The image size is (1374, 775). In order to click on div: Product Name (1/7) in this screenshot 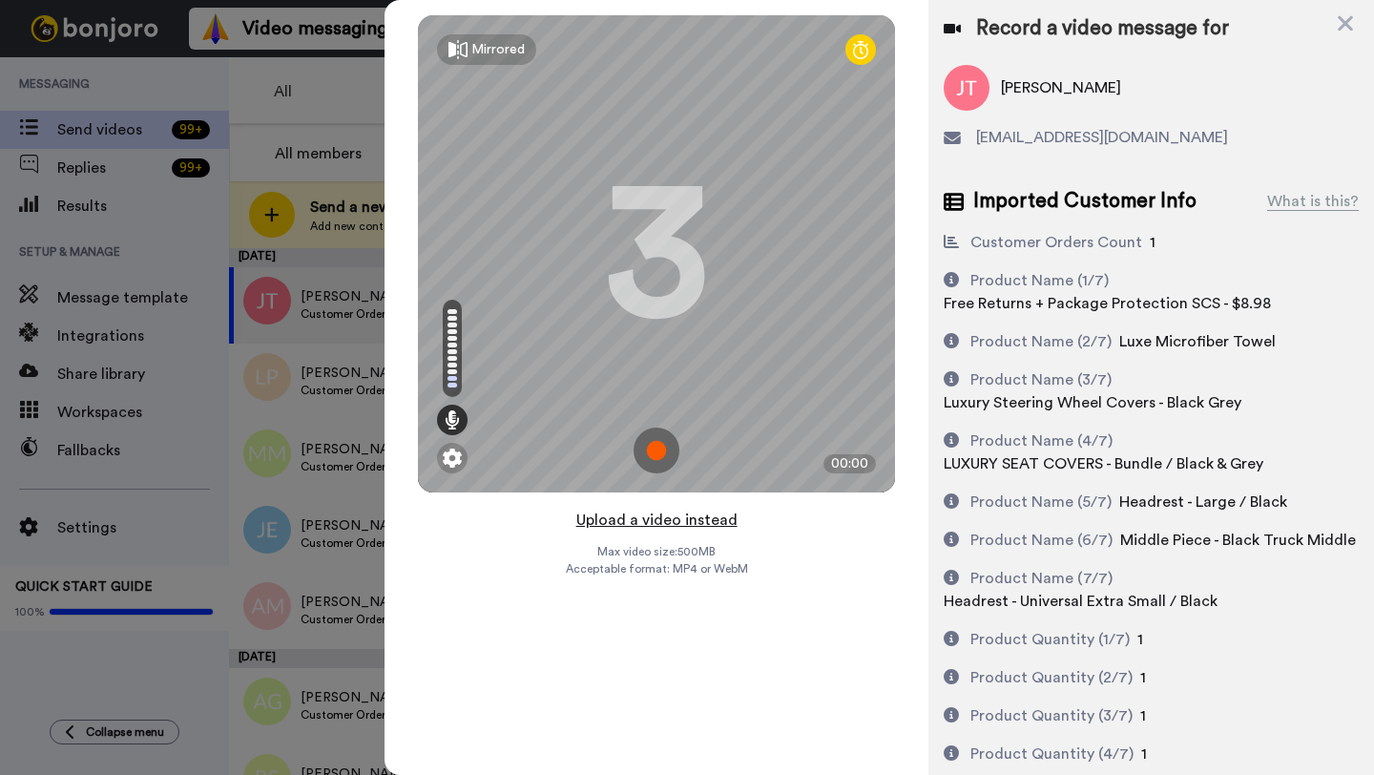, I will do `click(1039, 281)`.